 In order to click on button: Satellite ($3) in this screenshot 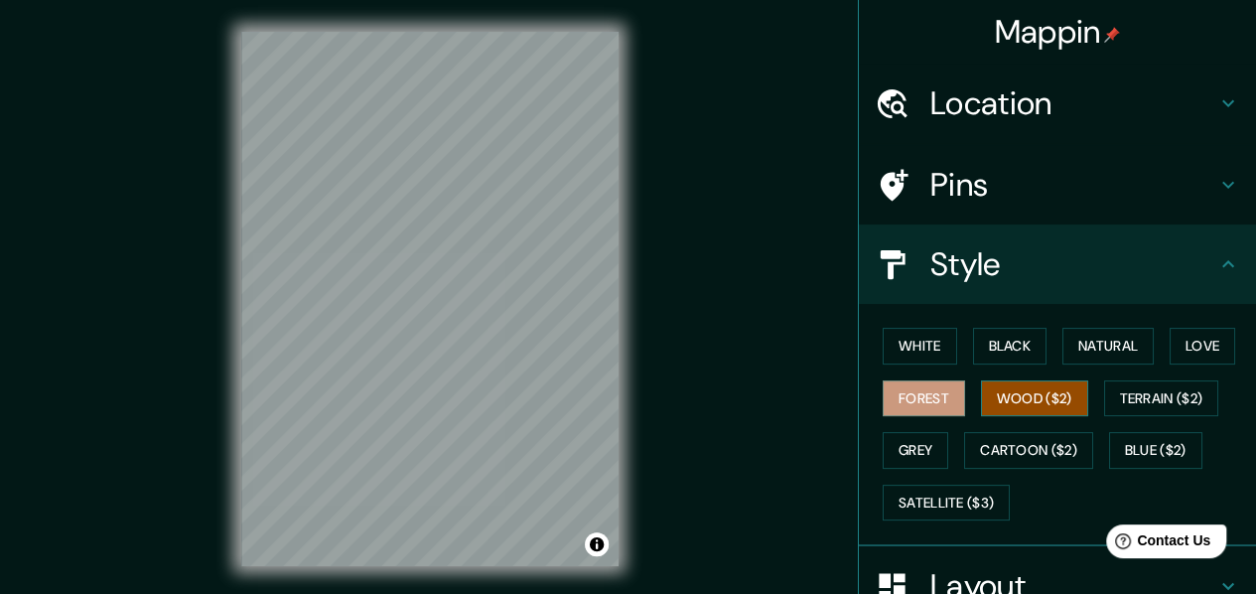, I will do `click(946, 502)`.